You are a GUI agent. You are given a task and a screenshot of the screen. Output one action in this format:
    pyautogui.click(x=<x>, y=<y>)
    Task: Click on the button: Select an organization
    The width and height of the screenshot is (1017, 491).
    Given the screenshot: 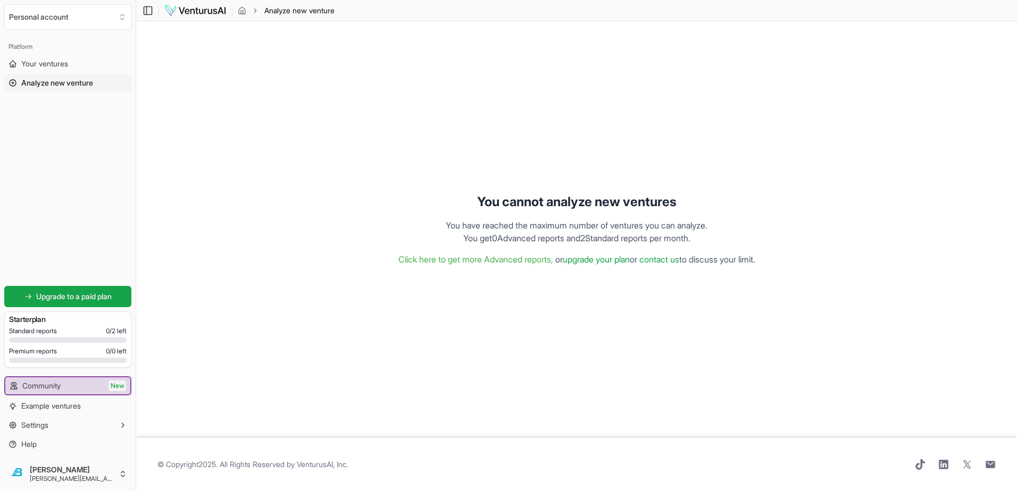 What is the action you would take?
    pyautogui.click(x=68, y=17)
    